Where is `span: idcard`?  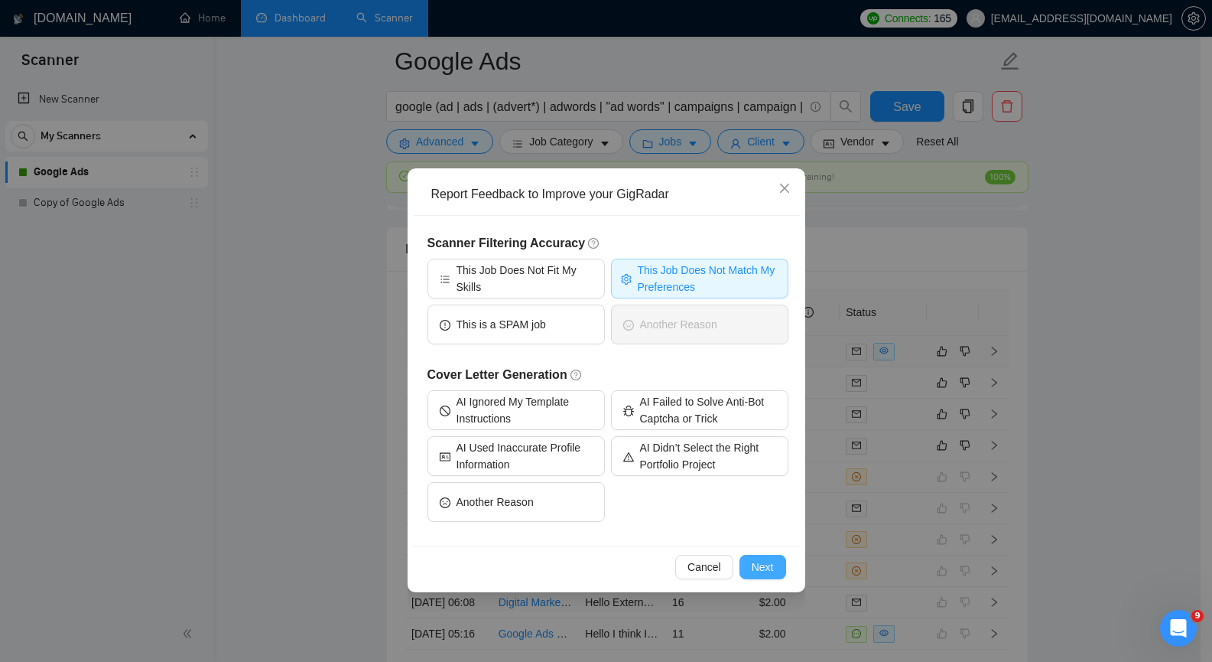 span: idcard is located at coordinates (445, 455).